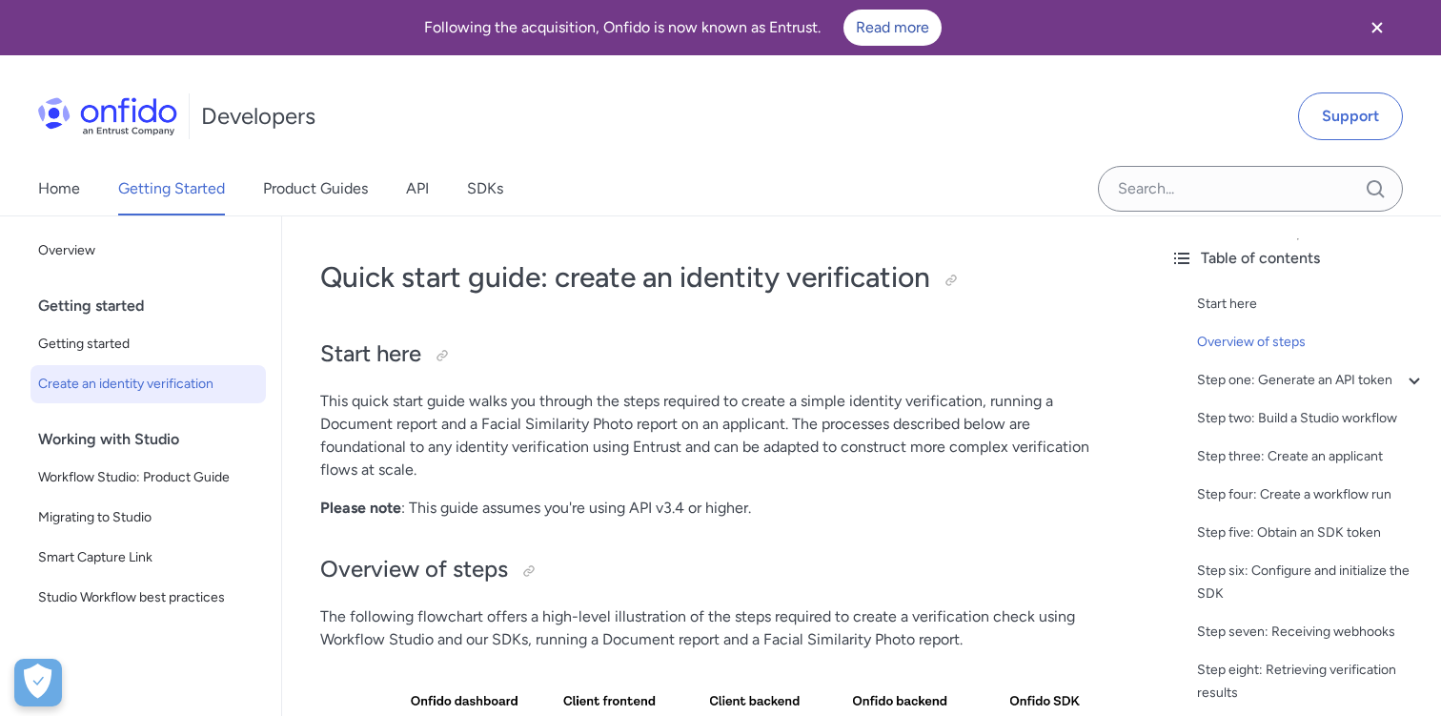 This screenshot has width=1441, height=716. Describe the element at coordinates (485, 189) in the screenshot. I see `a: SDKs` at that location.